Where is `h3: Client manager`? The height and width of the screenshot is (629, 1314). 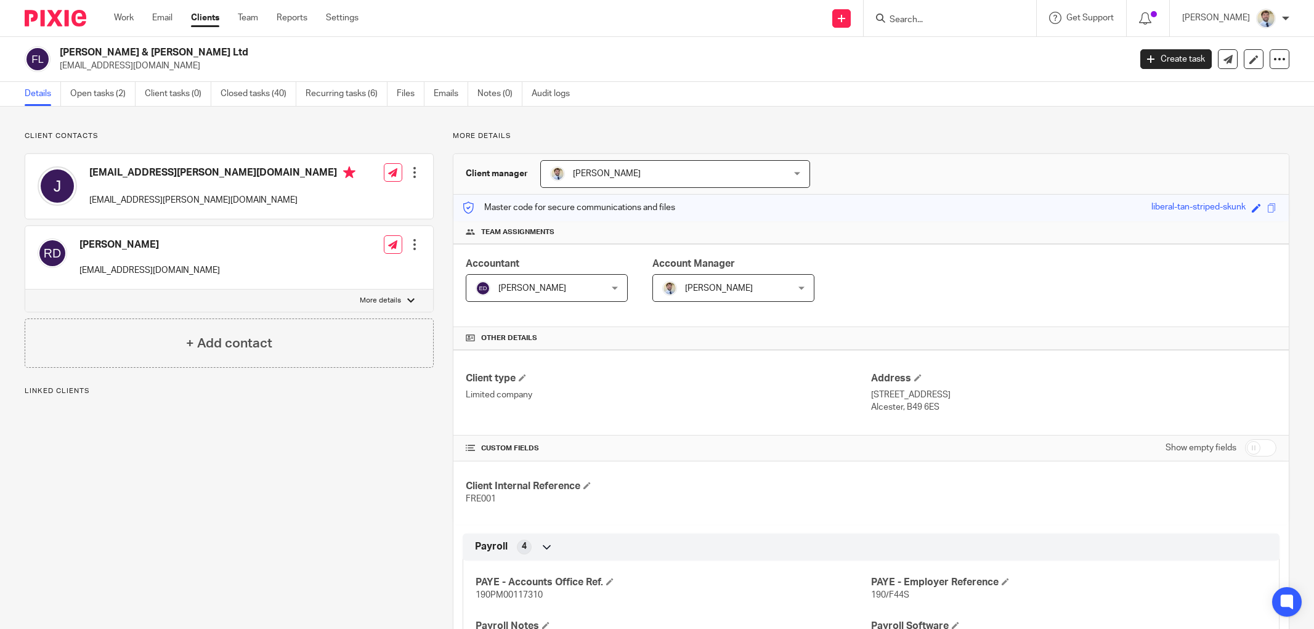 h3: Client manager is located at coordinates (496, 174).